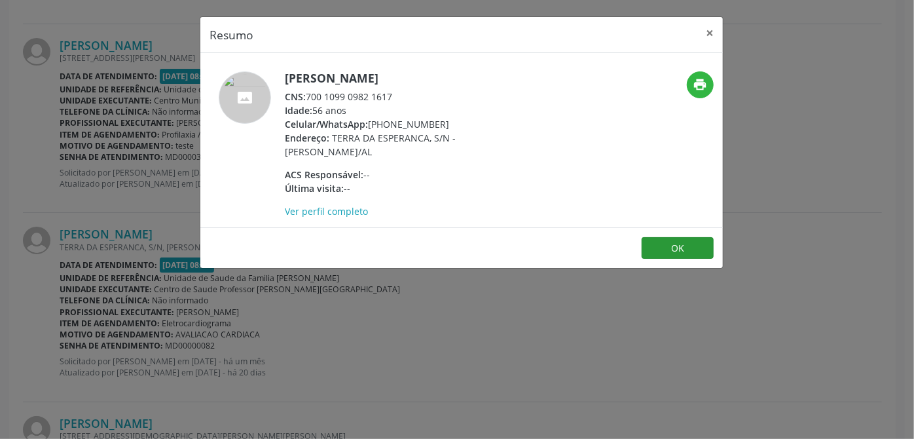 This screenshot has width=914, height=439. Describe the element at coordinates (314, 188) in the screenshot. I see `span: Última visita:` at that location.